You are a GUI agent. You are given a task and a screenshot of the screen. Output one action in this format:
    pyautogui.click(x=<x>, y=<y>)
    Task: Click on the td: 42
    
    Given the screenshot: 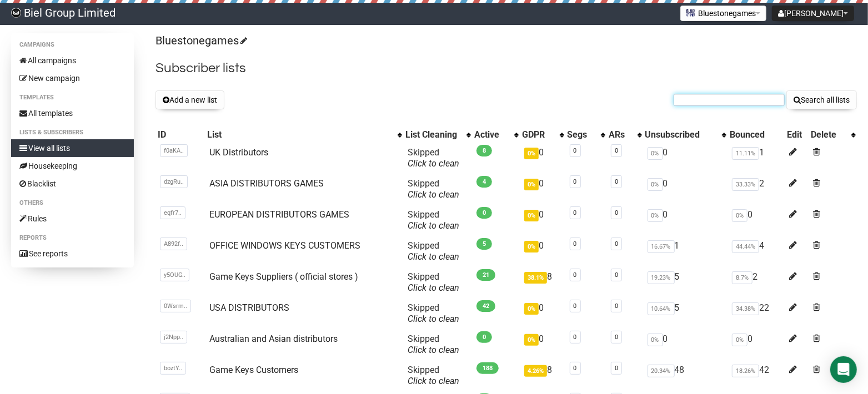 What is the action you would take?
    pyautogui.click(x=756, y=376)
    